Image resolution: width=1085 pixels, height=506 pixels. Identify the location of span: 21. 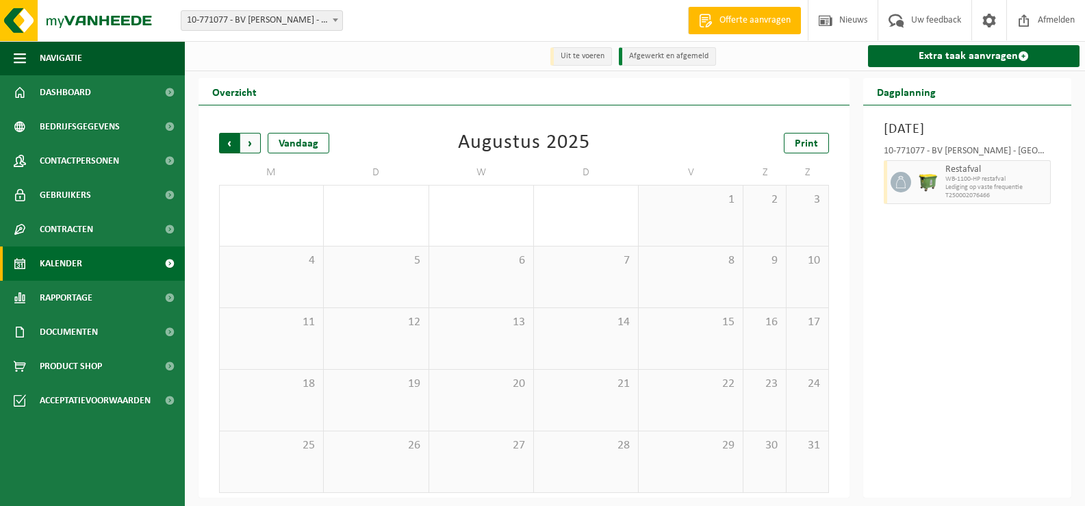
(586, 384).